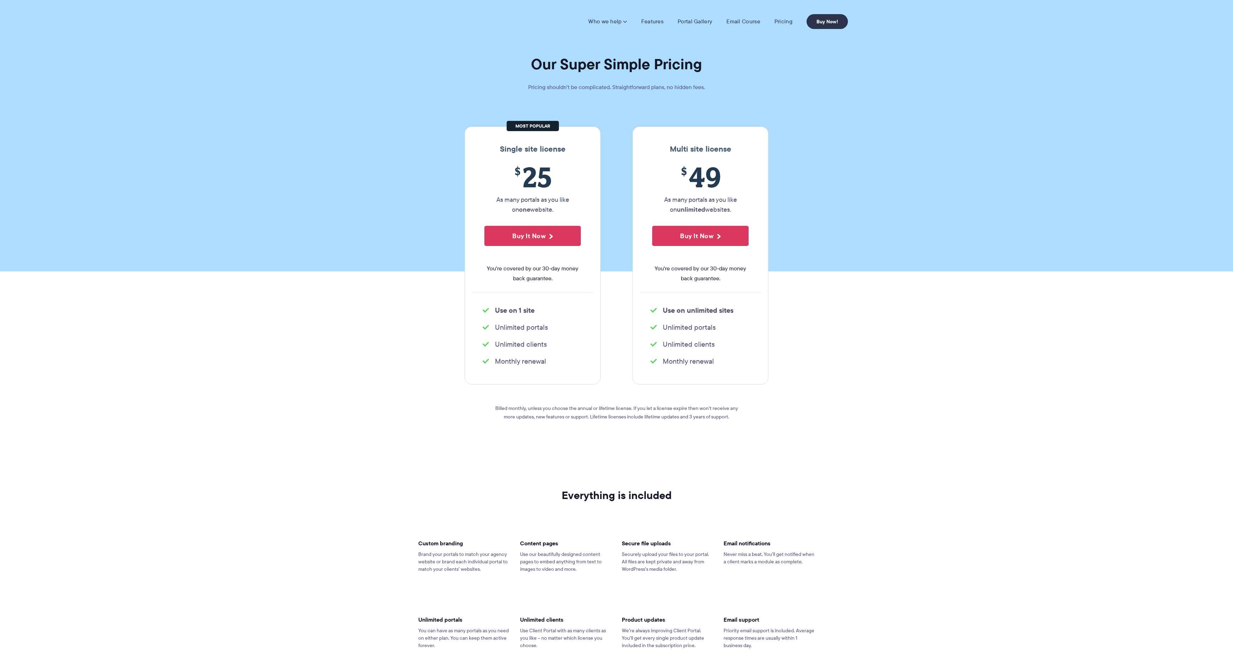  Describe the element at coordinates (464, 543) in the screenshot. I see `h4: Custom branding` at that location.